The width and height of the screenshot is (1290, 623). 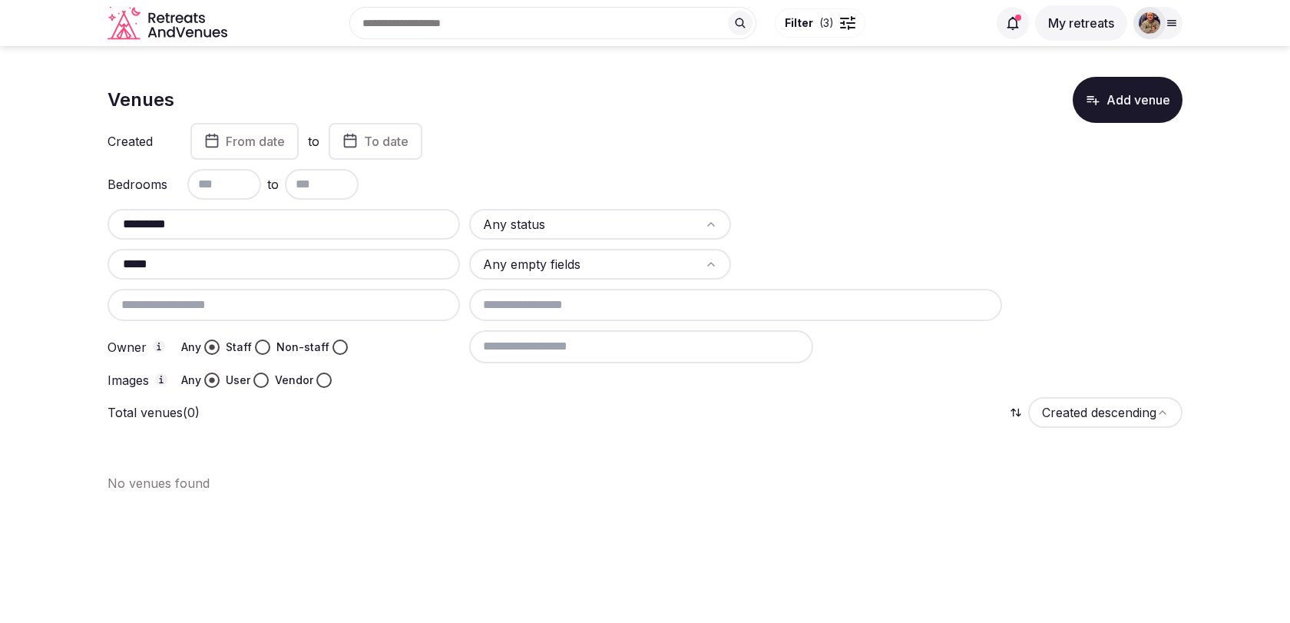 I want to click on a: Visit the homepage, so click(x=169, y=23).